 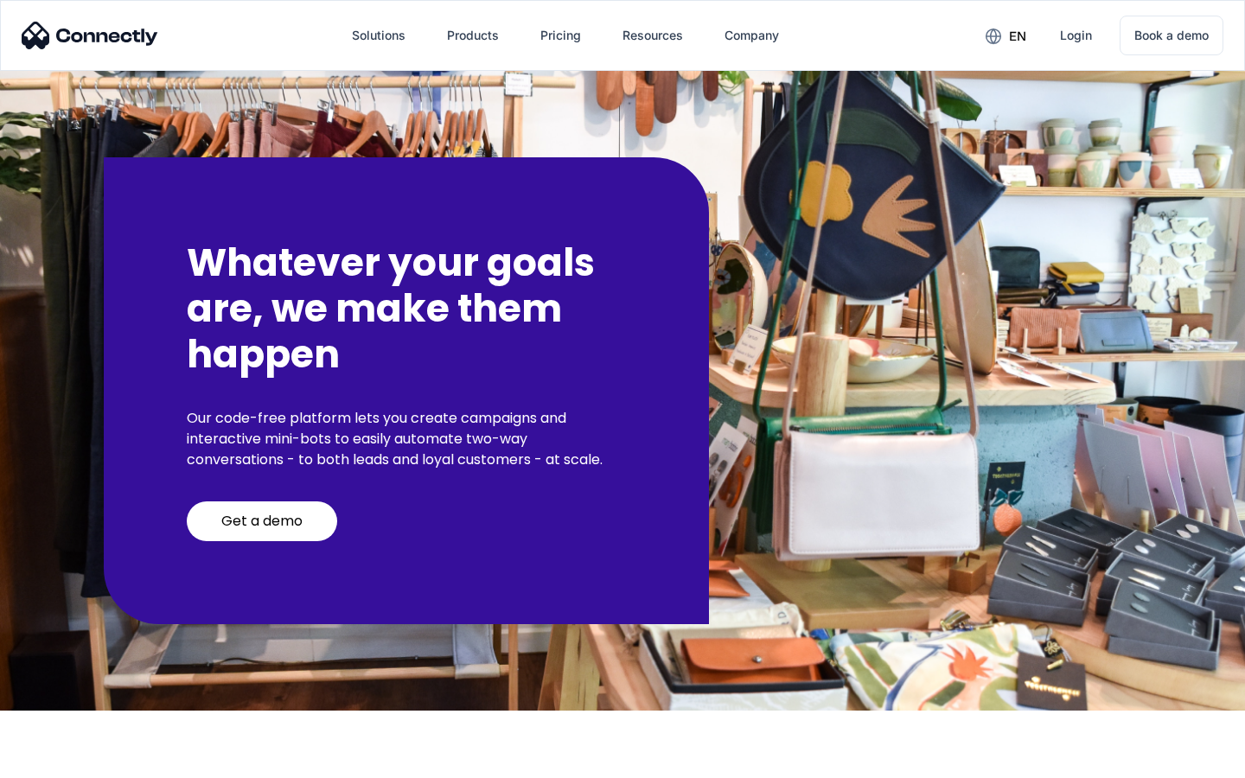 What do you see at coordinates (406, 309) in the screenshot?
I see `h2: Whatever your goals are, we make them happen` at bounding box center [406, 309].